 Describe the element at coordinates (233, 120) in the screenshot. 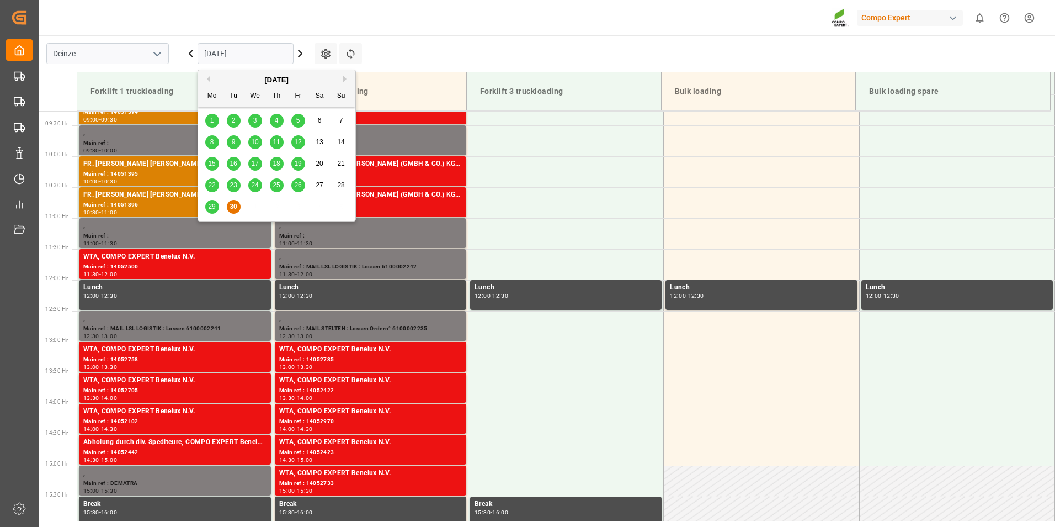

I see `div: Choose Tuesday, September 2nd, 2025` at that location.